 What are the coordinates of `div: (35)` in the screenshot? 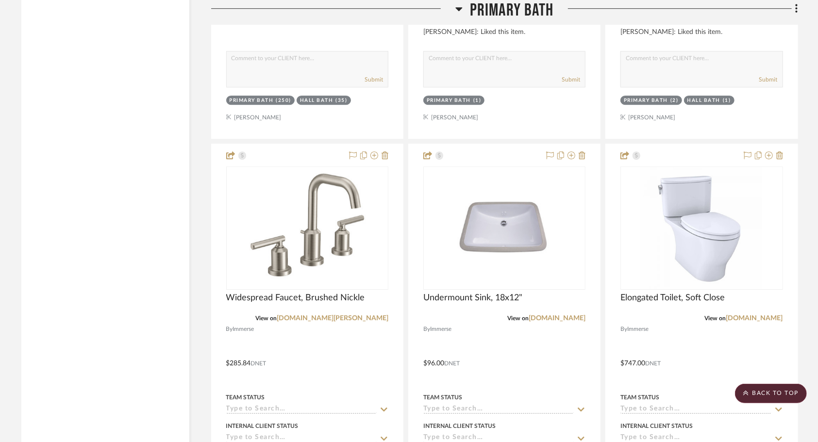 It's located at (342, 101).